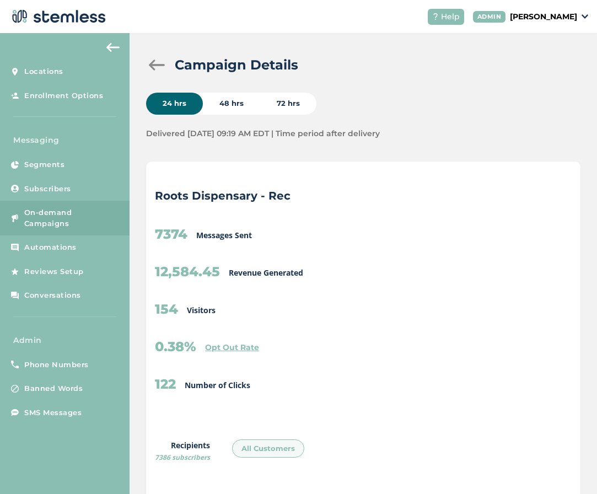 The width and height of the screenshot is (597, 494). Describe the element at coordinates (450, 17) in the screenshot. I see `span: Help` at that location.